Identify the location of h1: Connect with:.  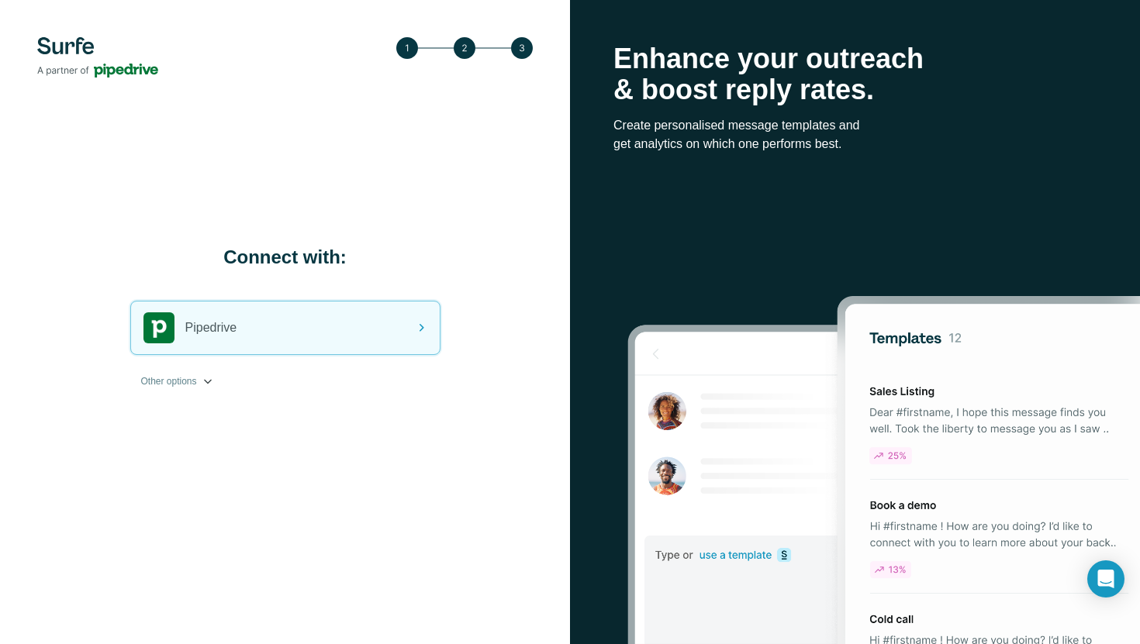
(285, 257).